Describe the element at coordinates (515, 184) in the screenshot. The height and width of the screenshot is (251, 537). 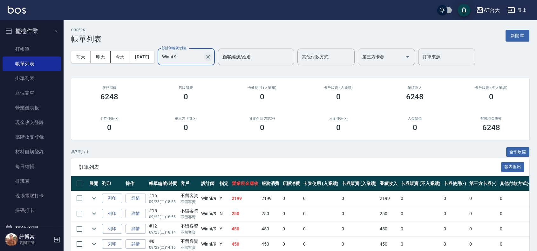
I see `th: 其他付款方式(-)` at that location.